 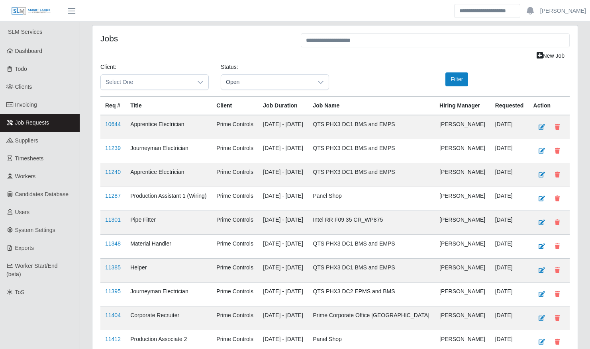 What do you see at coordinates (169, 271) in the screenshot?
I see `td: Helper` at bounding box center [169, 271].